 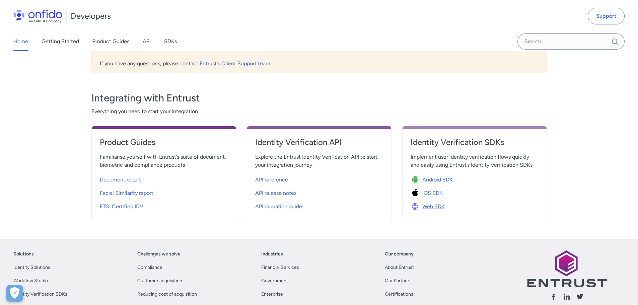 What do you see at coordinates (120, 180) in the screenshot?
I see `span: Document report` at bounding box center [120, 180].